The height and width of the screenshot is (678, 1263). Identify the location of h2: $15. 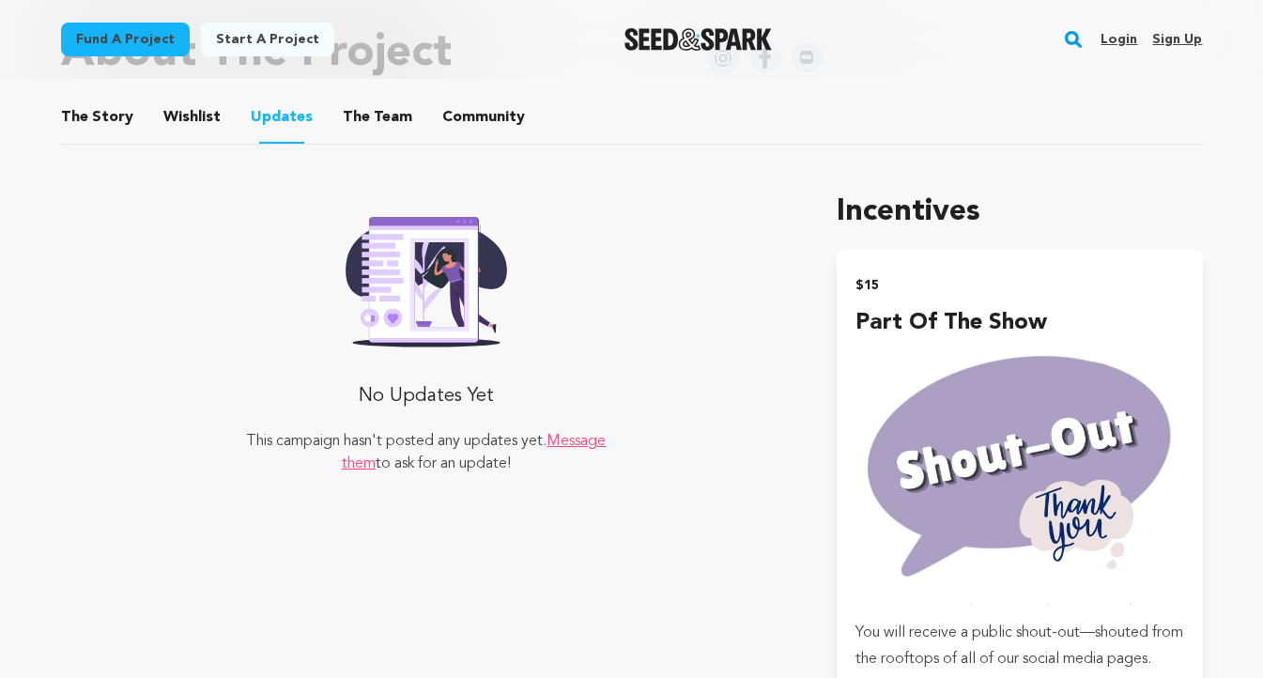
(1019, 286).